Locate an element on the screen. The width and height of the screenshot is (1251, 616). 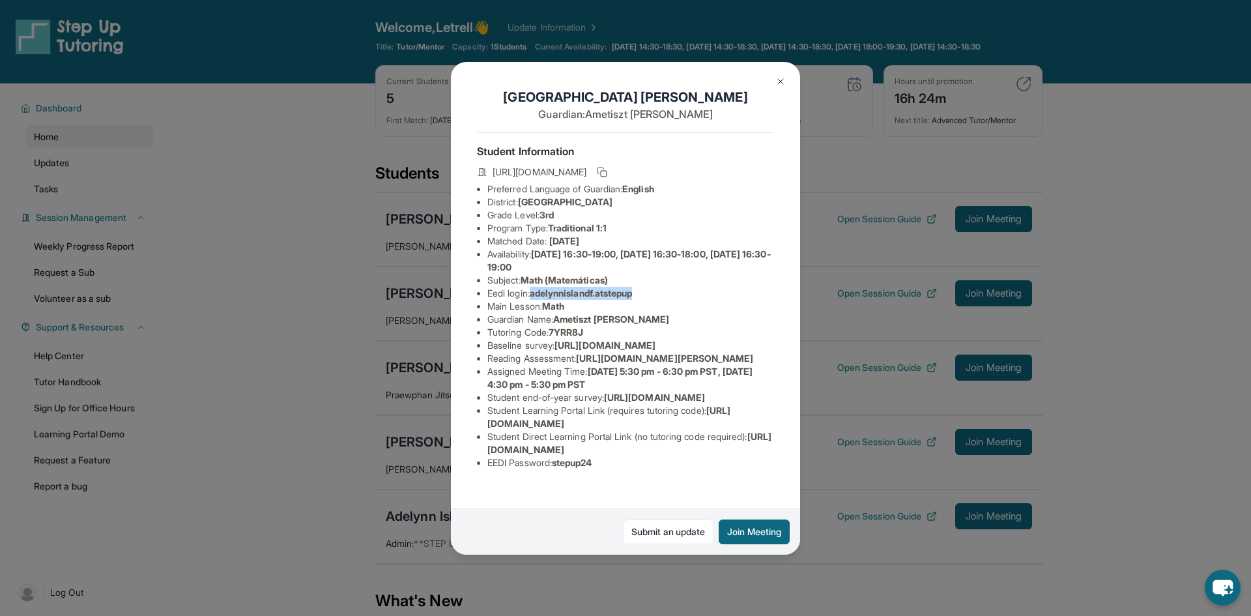
li: Matched Date: is located at coordinates (631, 241).